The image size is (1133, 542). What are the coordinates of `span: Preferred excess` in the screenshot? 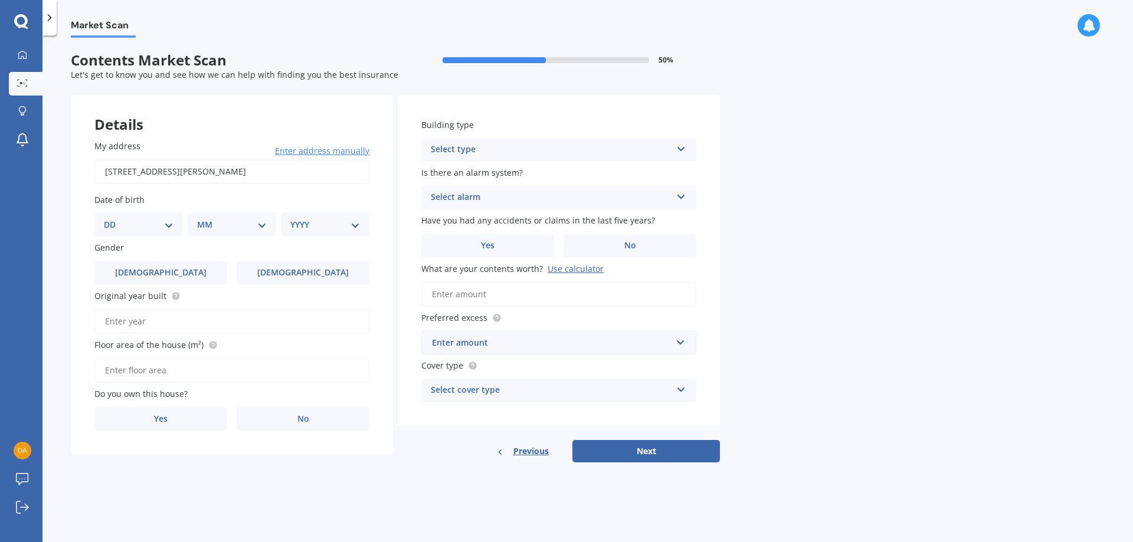 It's located at (454, 317).